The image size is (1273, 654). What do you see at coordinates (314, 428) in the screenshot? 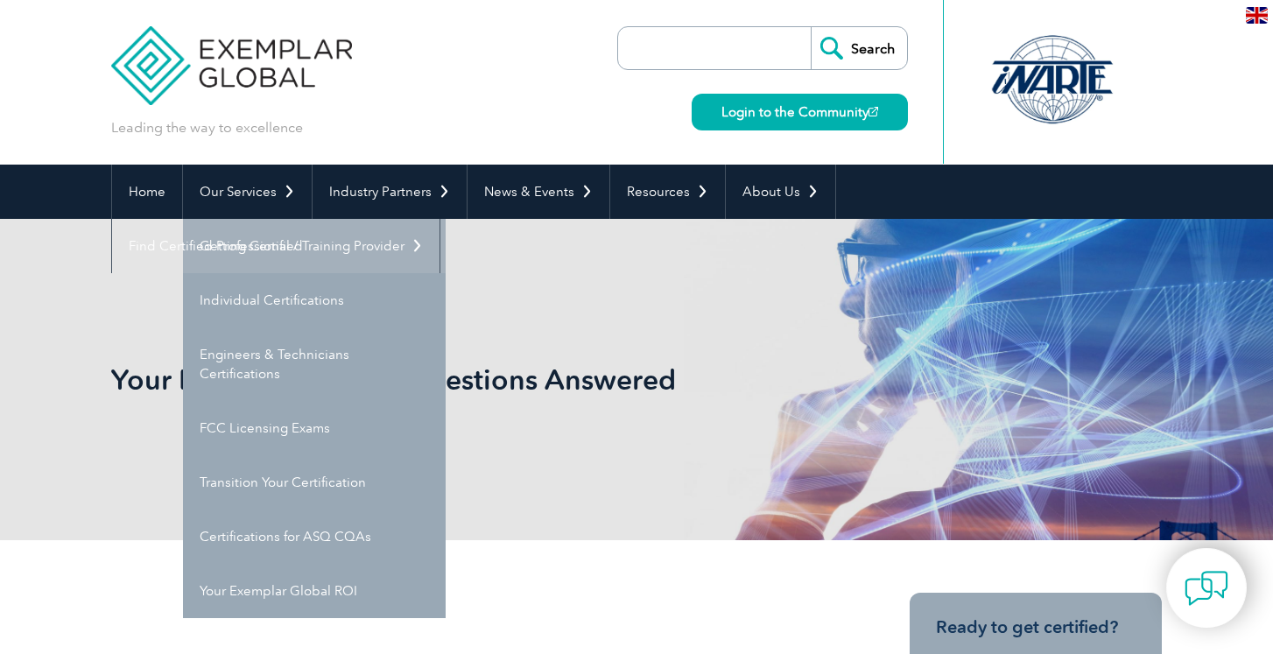
I see `a: FCC Licensing Exams` at bounding box center [314, 428].